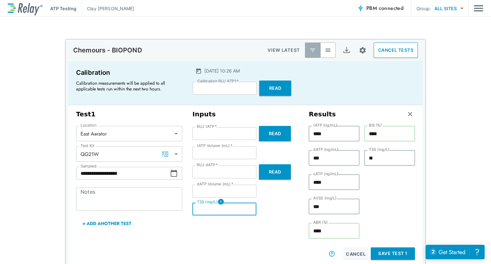 The width and height of the screenshot is (491, 264). What do you see at coordinates (199, 71) in the screenshot?
I see `img: Calender Icon` at bounding box center [199, 71].